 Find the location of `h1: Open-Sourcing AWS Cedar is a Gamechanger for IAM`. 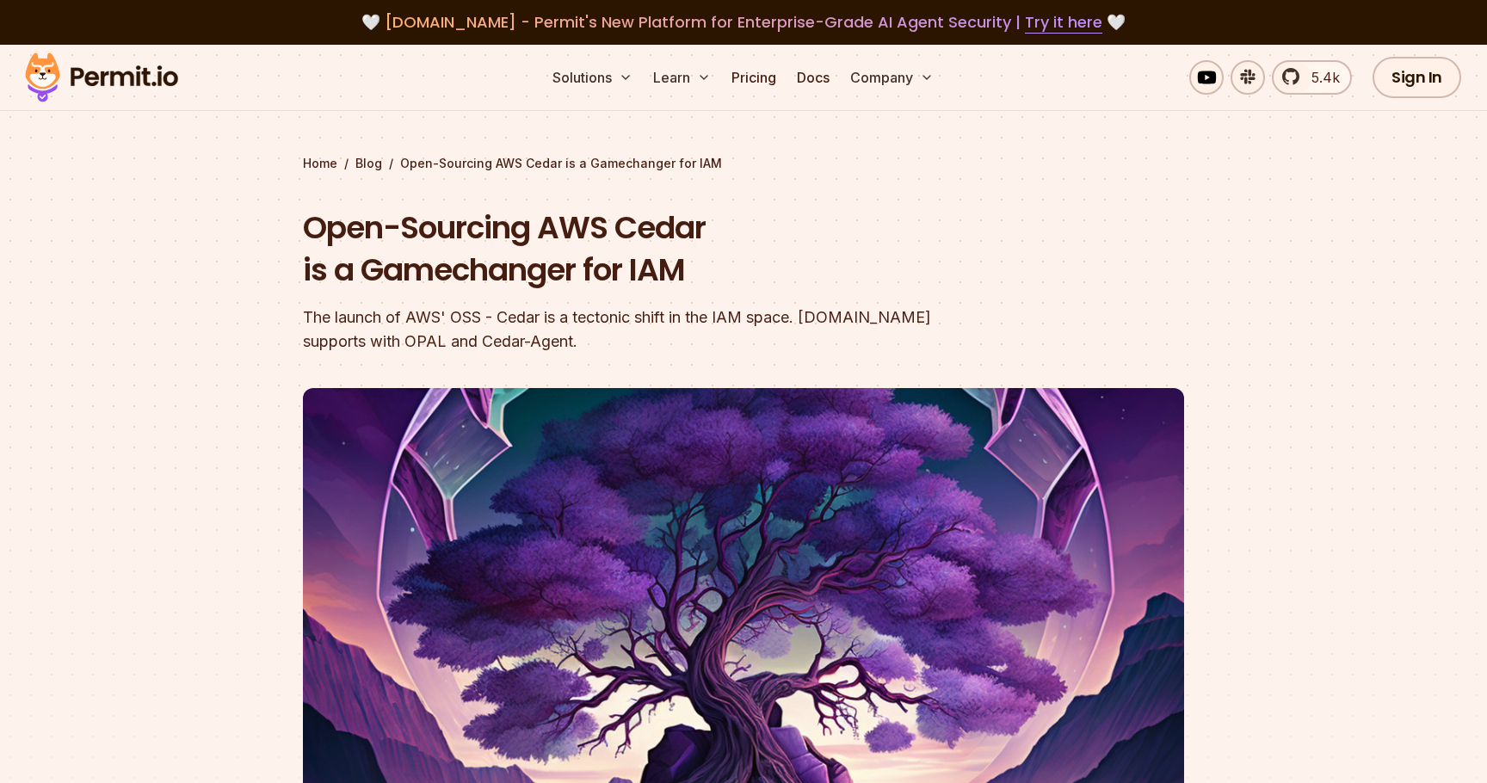

h1: Open-Sourcing AWS Cedar is a Gamechanger for IAM is located at coordinates (633, 249).